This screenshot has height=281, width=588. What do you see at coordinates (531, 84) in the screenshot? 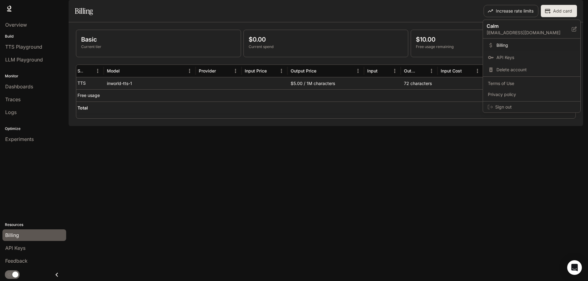
I see `a: Terms of Use` at bounding box center [531, 84].